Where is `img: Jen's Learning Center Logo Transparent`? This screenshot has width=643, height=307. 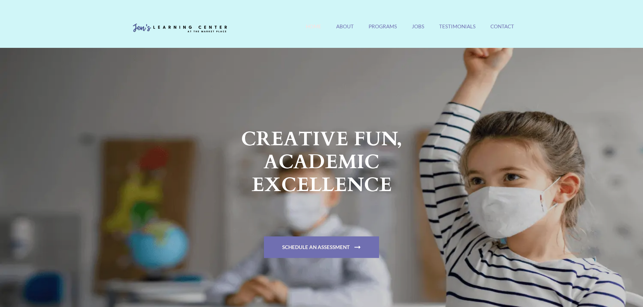 img: Jen's Learning Center Logo Transparent is located at coordinates (180, 28).